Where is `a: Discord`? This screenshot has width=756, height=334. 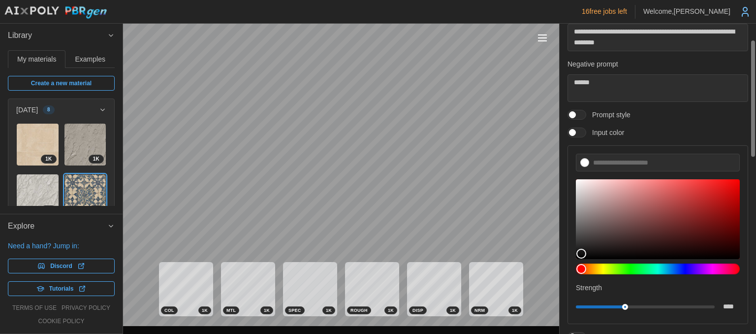 a: Discord is located at coordinates (61, 266).